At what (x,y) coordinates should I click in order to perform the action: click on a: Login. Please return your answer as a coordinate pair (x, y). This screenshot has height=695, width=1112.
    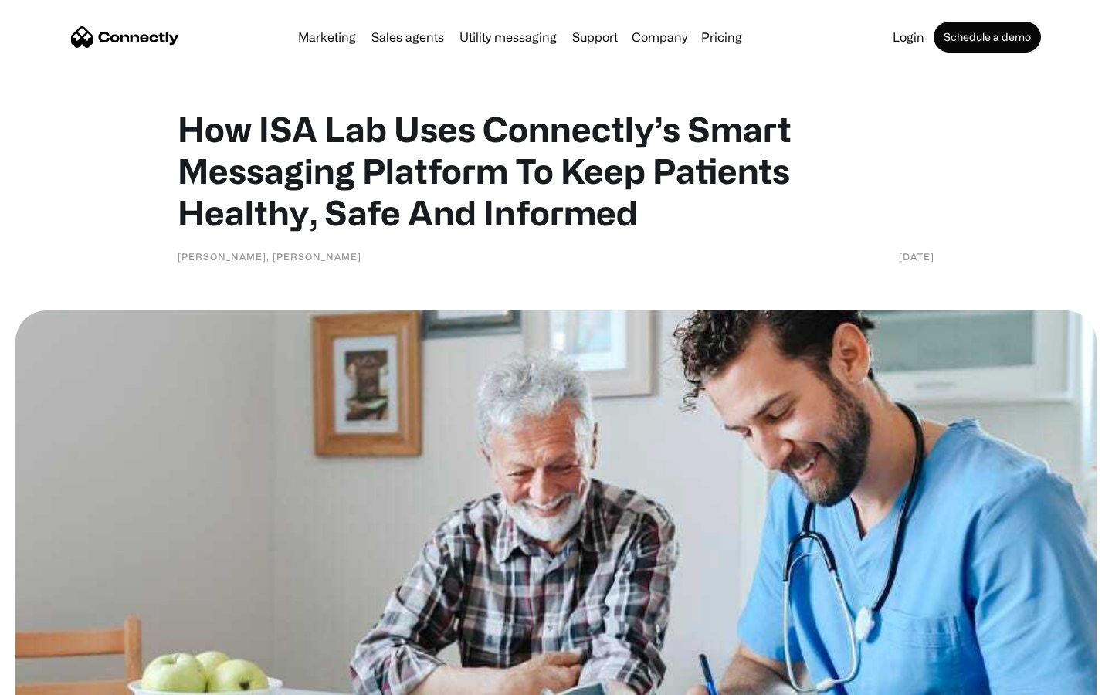
    Looking at the image, I should click on (908, 37).